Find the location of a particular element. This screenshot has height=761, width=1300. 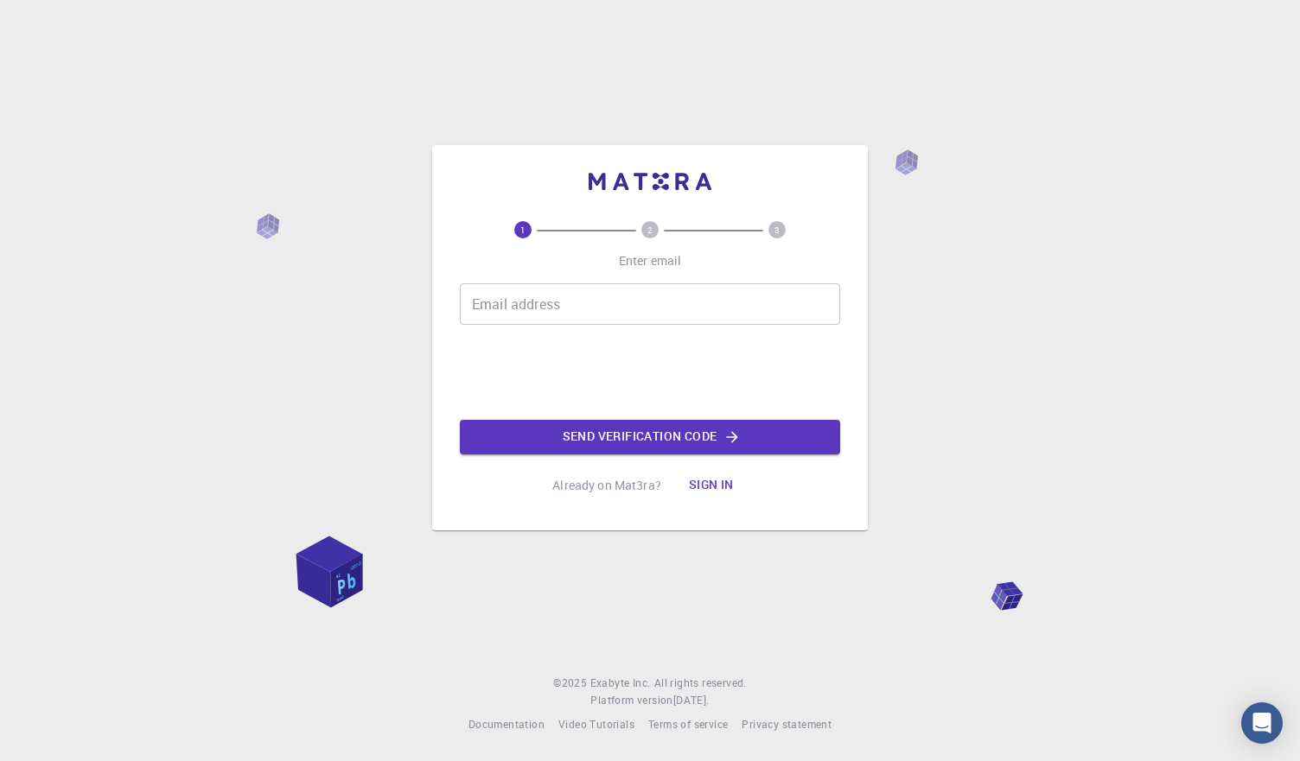

button: Sign in is located at coordinates (711, 486).